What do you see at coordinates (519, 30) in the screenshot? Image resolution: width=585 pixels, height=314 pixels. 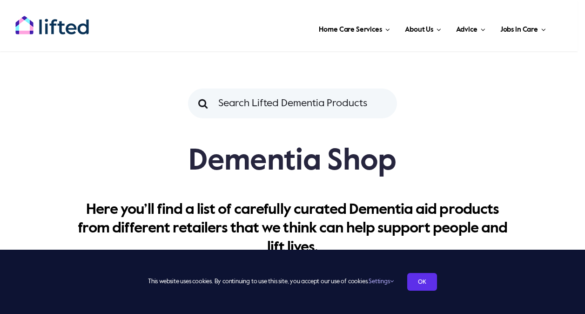 I see `span: Jobs in Care` at bounding box center [519, 30].